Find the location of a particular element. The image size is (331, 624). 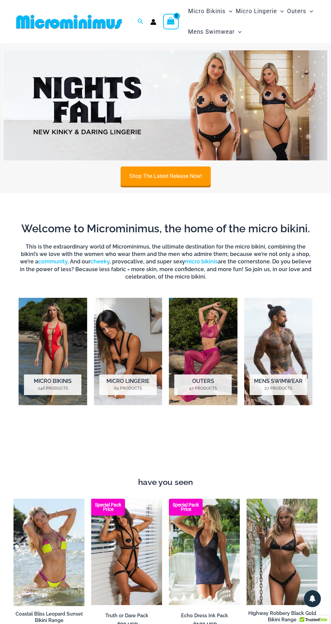

h2: Highway Robbery Black Gold Bikini Range is located at coordinates (282, 616).